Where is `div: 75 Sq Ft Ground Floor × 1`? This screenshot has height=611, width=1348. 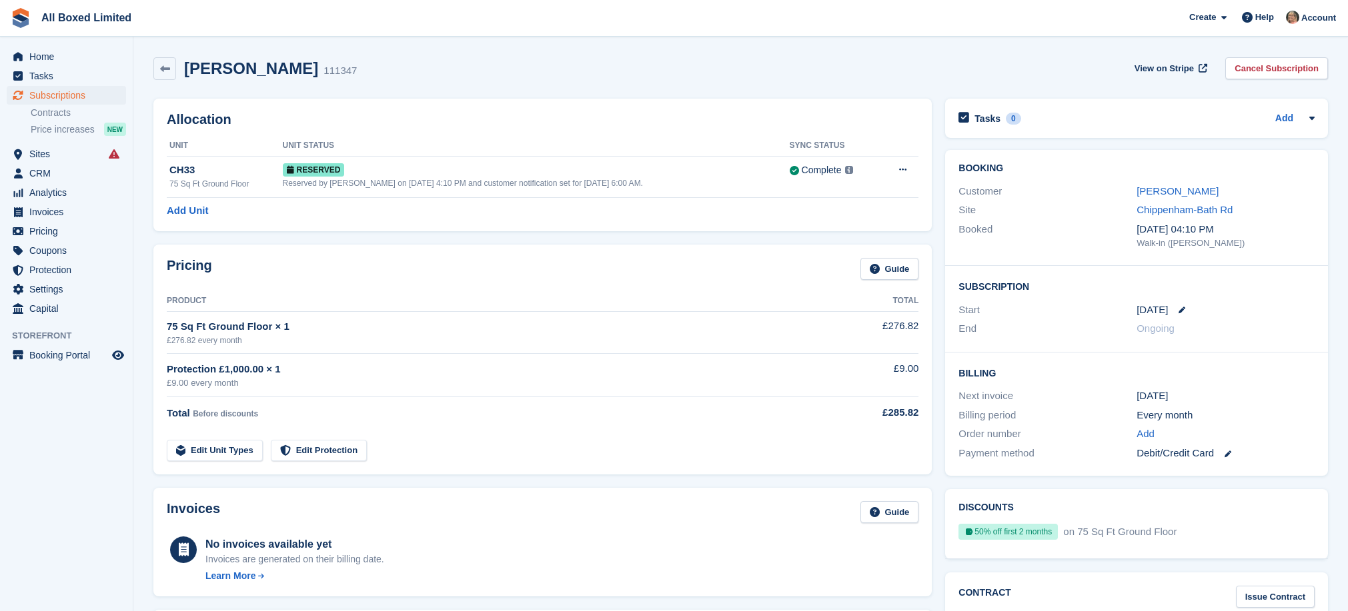
div: 75 Sq Ft Ground Floor × 1 is located at coordinates (485, 327).